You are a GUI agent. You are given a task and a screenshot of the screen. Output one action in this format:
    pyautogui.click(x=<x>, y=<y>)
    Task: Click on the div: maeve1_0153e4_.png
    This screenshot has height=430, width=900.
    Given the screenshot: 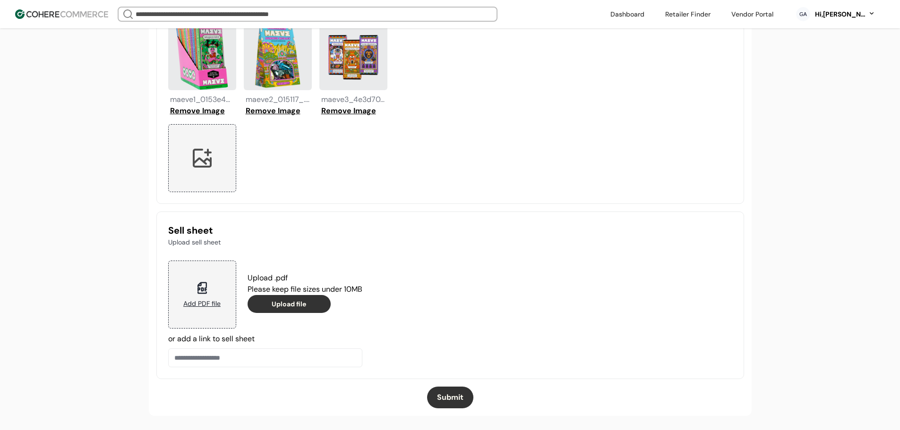 What is the action you would take?
    pyautogui.click(x=202, y=100)
    